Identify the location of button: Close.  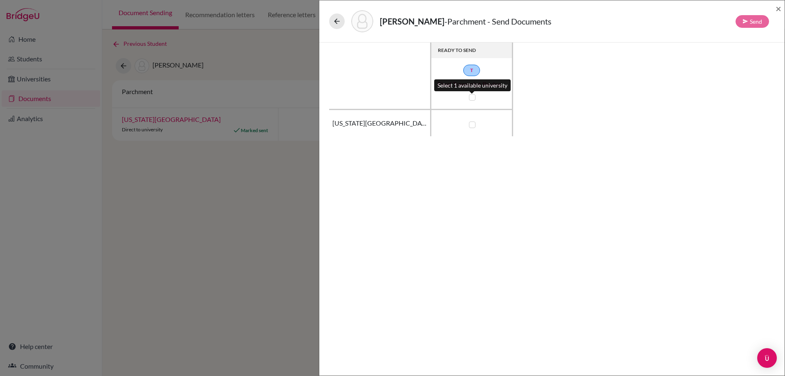
(779, 9).